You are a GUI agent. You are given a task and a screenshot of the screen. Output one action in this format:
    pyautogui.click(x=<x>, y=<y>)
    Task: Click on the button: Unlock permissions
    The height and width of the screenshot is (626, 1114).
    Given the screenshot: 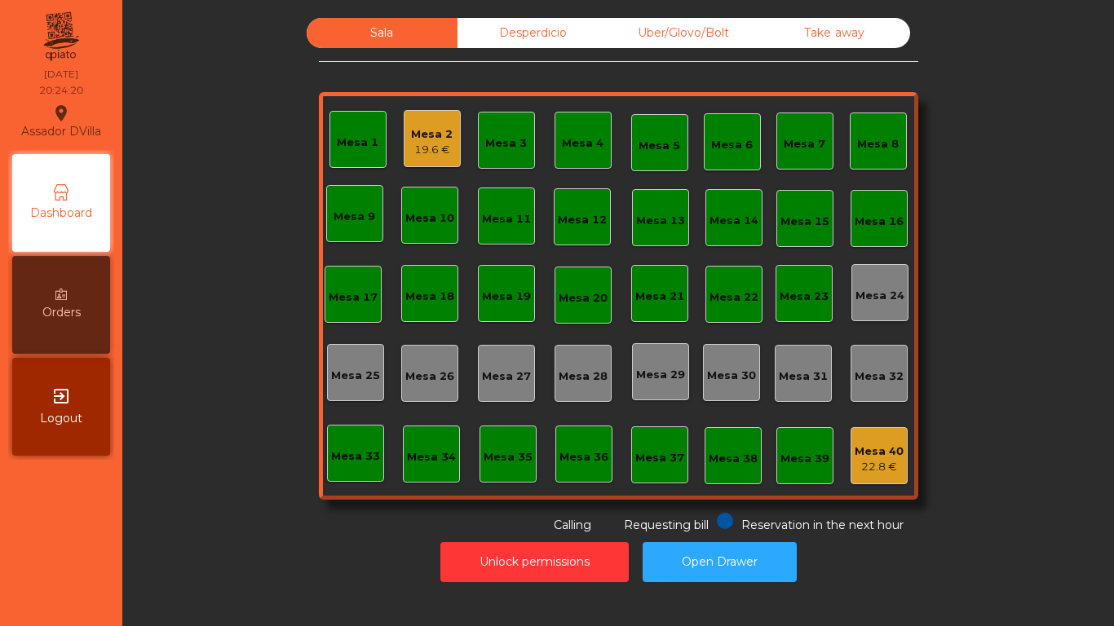 What is the action you would take?
    pyautogui.click(x=534, y=562)
    